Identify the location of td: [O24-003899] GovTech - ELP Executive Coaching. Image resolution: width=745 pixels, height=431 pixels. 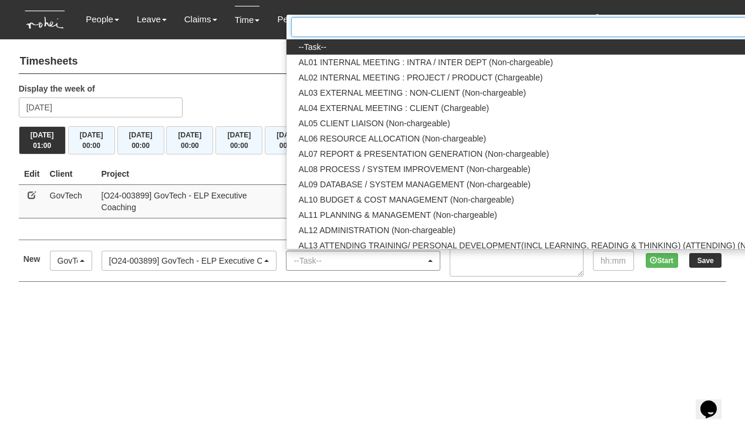
(189, 201).